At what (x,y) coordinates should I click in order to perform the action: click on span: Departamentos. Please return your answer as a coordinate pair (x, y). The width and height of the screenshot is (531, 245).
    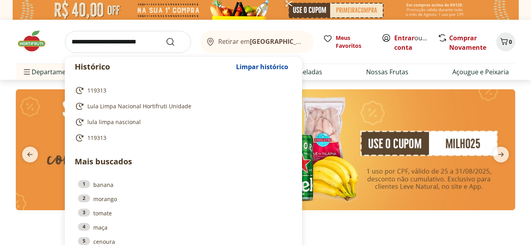
    Looking at the image, I should click on (51, 72).